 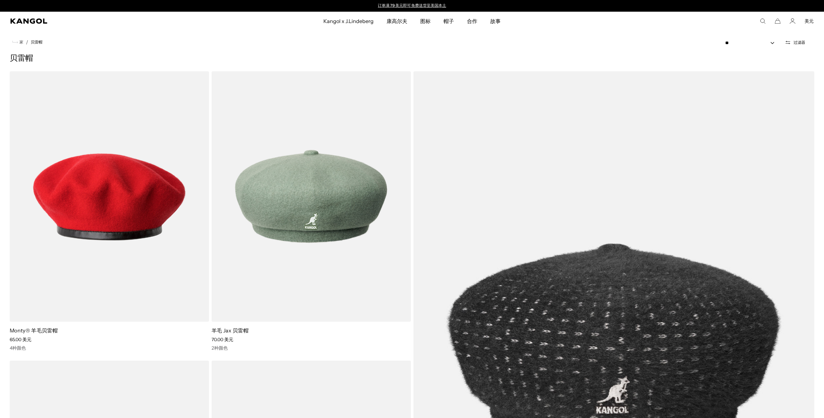 What do you see at coordinates (215, 348) in the screenshot?
I see `font: 2种` at bounding box center [215, 348].